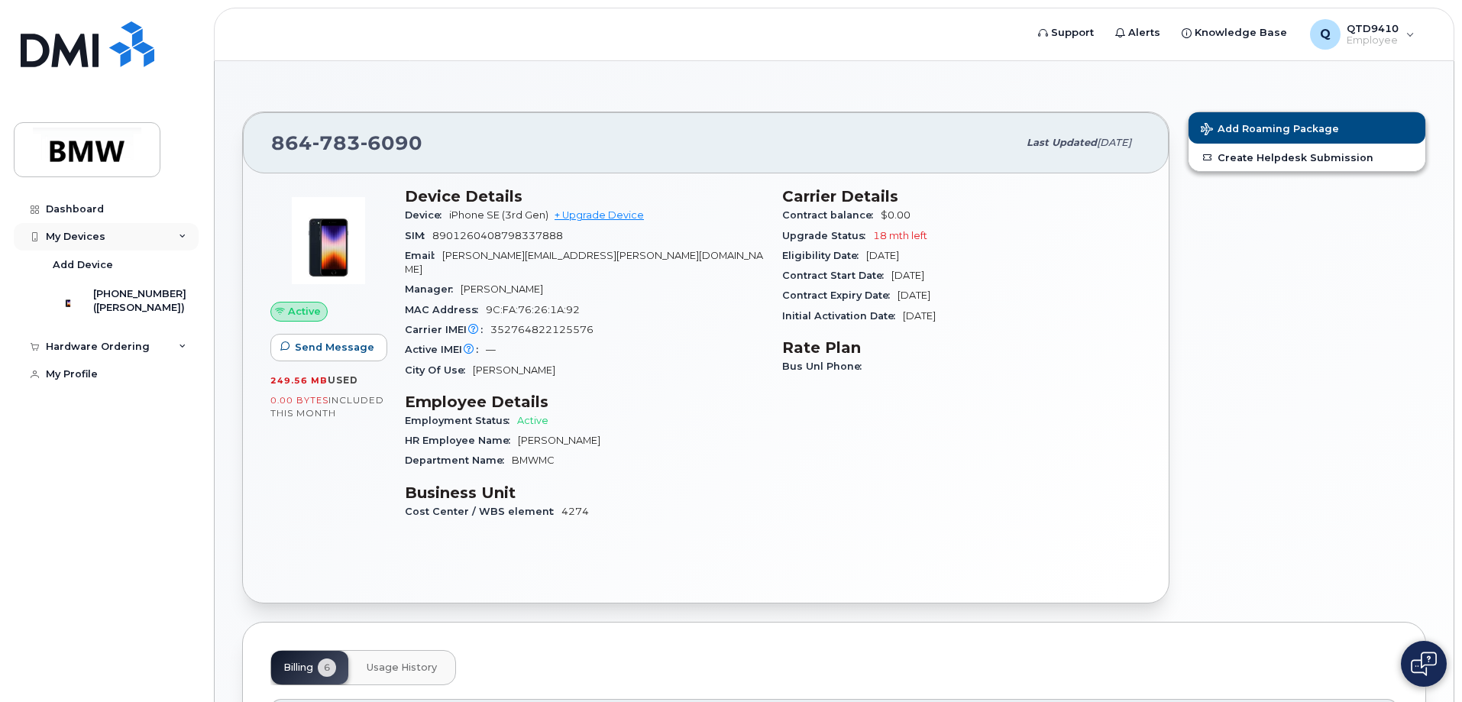 This screenshot has width=1462, height=702. I want to click on img: image20231002-3703462-1angbar.jpeg, so click(328, 241).